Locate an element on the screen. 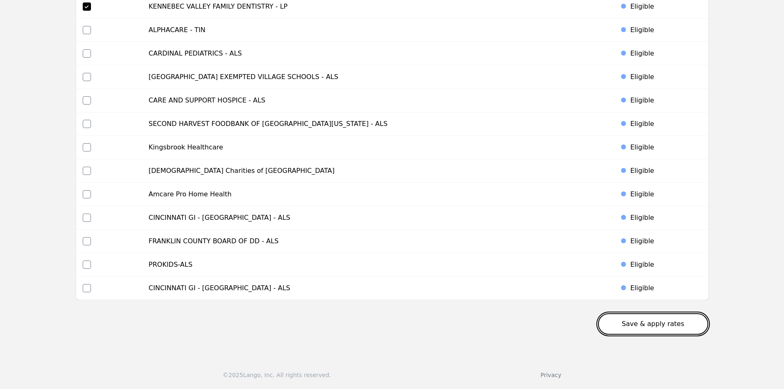 The height and width of the screenshot is (389, 784). td: FRANKLIN COUNTY BOARD OF DD - ALS is located at coordinates (376, 241).